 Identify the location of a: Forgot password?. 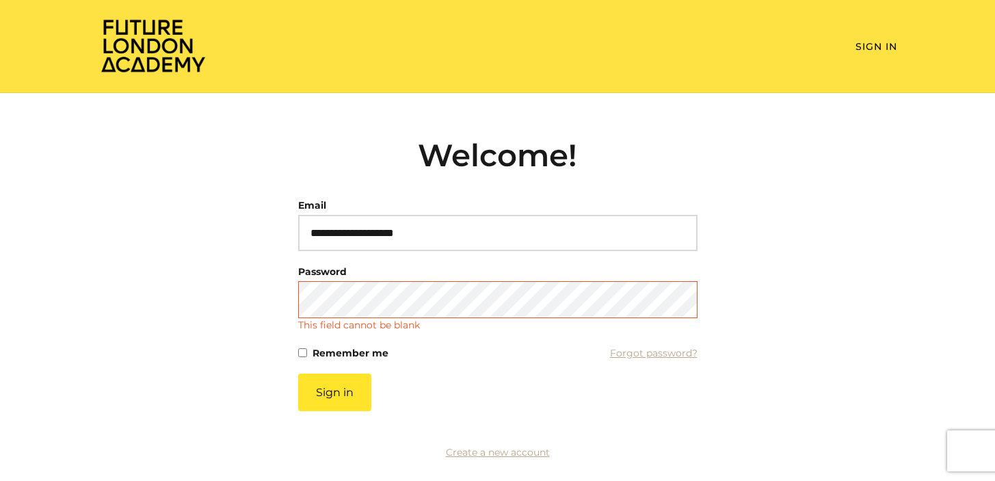
(654, 353).